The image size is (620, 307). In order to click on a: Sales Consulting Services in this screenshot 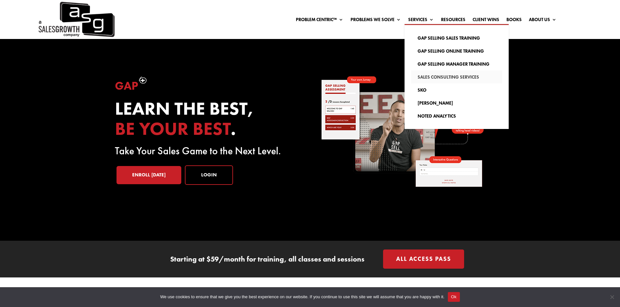, I will do `click(456, 77)`.